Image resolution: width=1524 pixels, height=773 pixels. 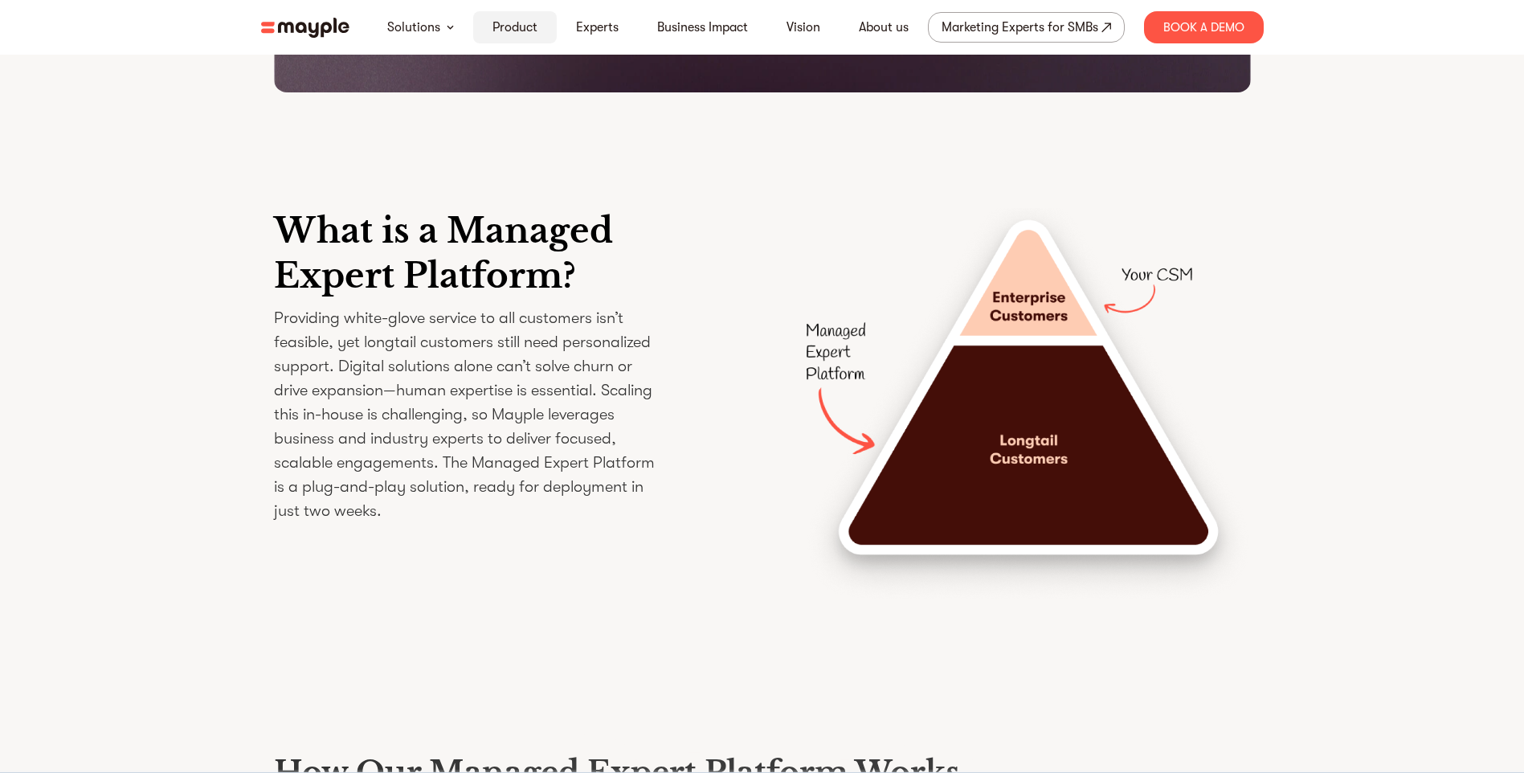 What do you see at coordinates (305, 27) in the screenshot?
I see `img: mayple-logo` at bounding box center [305, 27].